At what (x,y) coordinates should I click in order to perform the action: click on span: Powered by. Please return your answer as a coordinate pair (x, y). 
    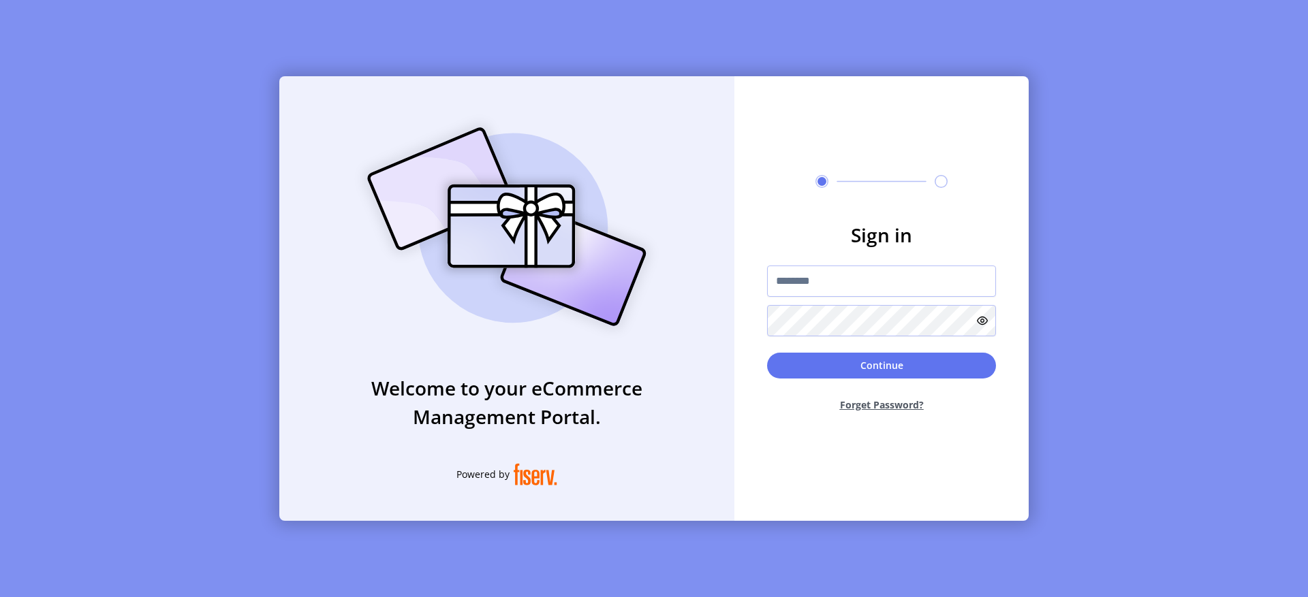
    Looking at the image, I should click on (483, 474).